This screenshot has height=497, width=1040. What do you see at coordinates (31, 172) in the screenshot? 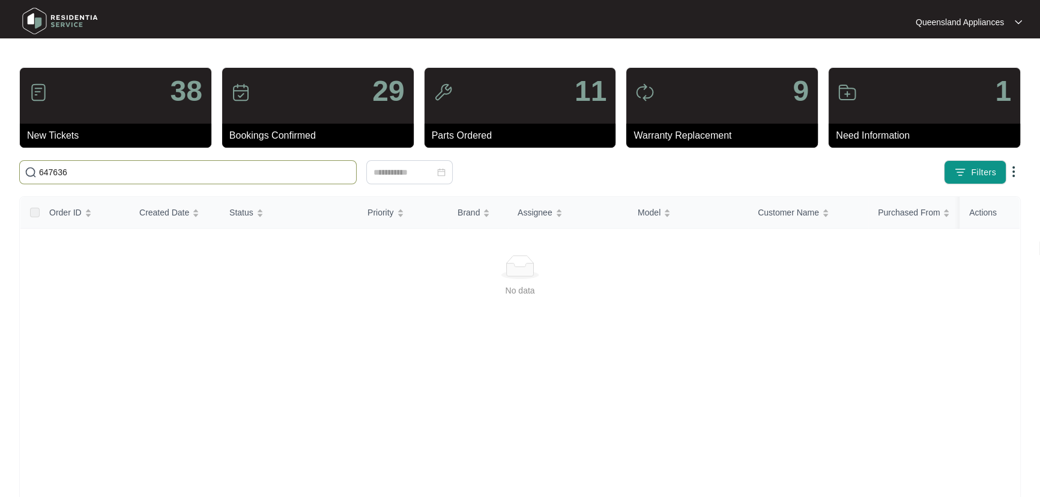
I see `img: search-icon` at bounding box center [31, 172].